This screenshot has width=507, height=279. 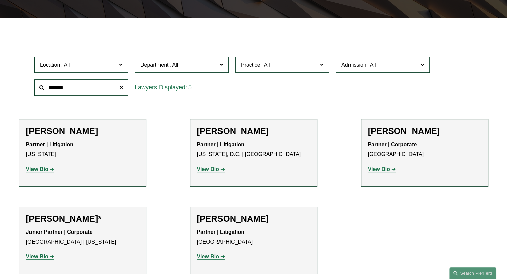 I want to click on a: Search this site, so click(x=473, y=273).